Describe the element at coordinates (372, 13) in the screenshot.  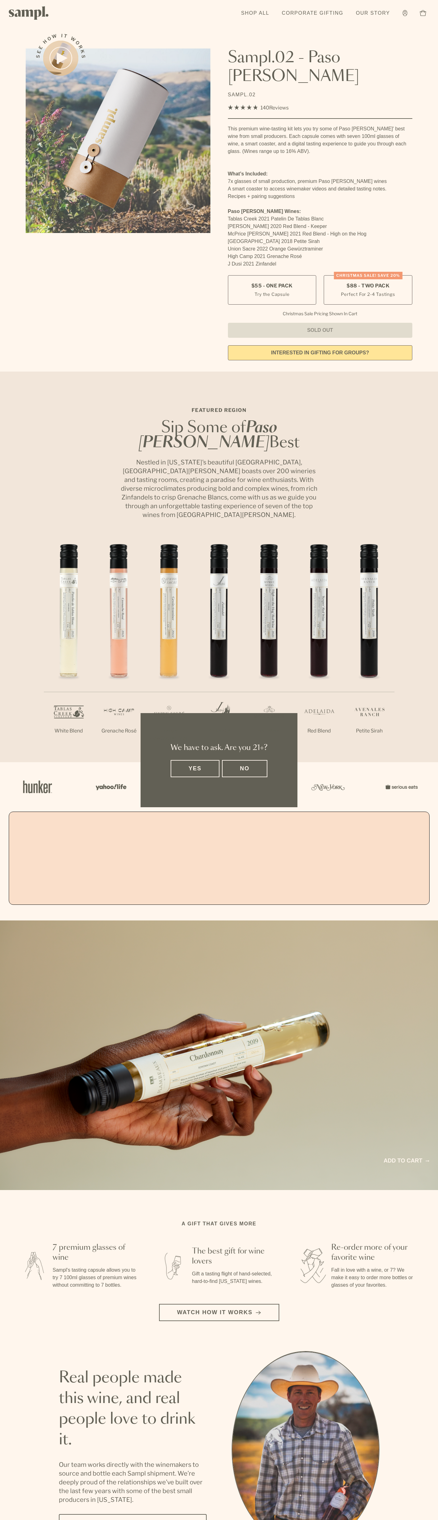
I see `a: Our Story` at that location.